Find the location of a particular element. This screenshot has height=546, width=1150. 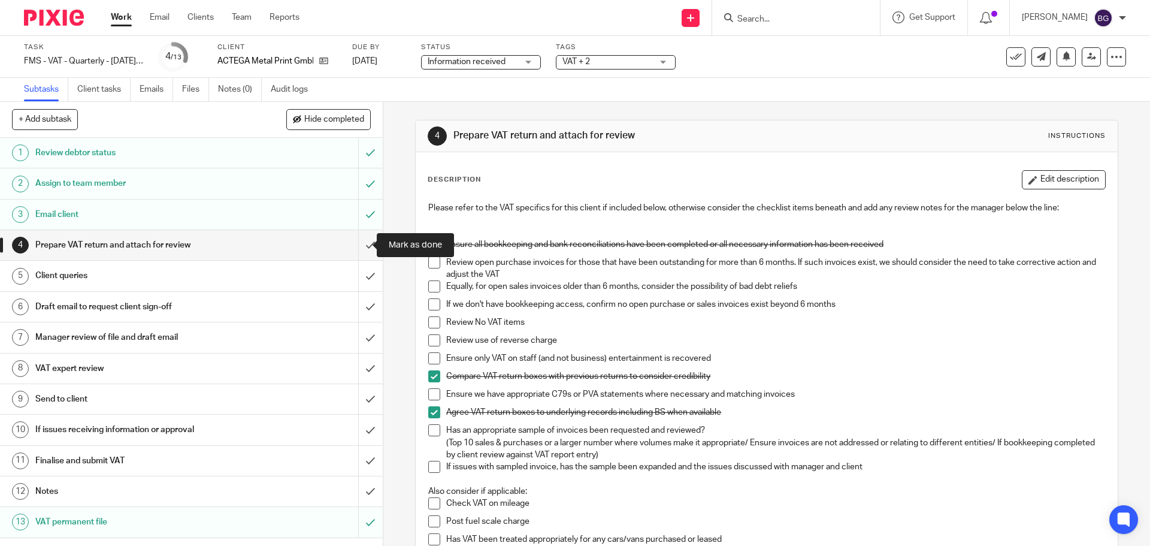

div: 5 is located at coordinates (20, 276).